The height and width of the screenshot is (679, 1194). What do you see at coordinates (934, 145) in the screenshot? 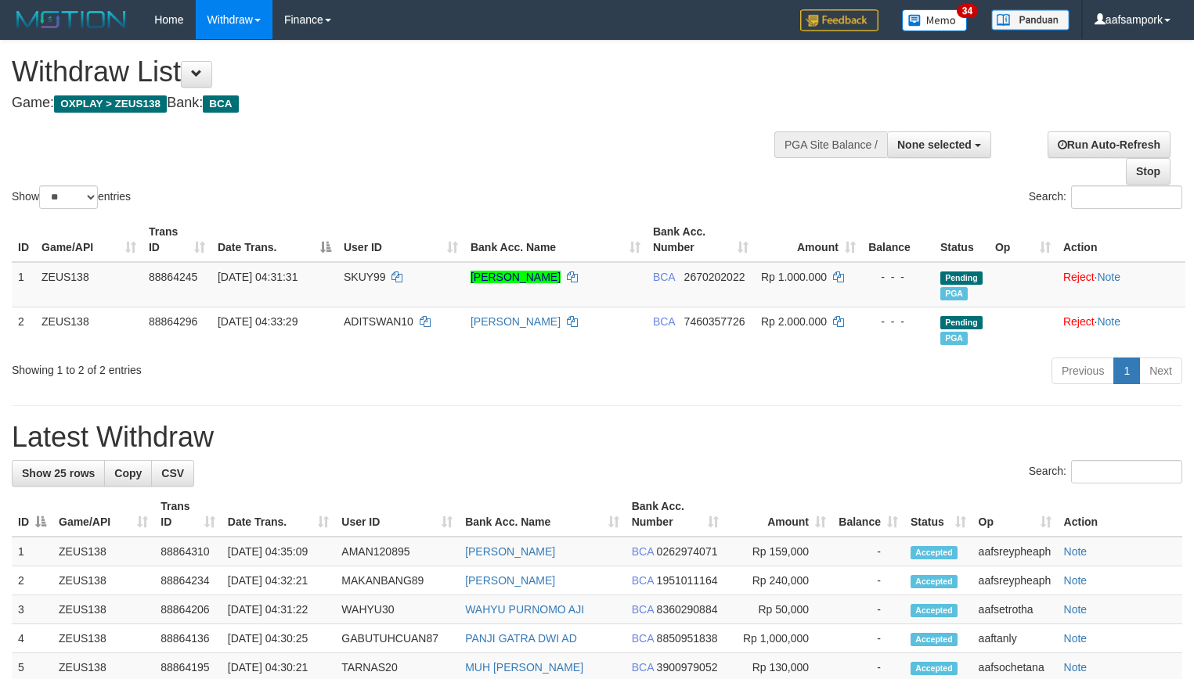
I see `span: None selected` at bounding box center [934, 145].